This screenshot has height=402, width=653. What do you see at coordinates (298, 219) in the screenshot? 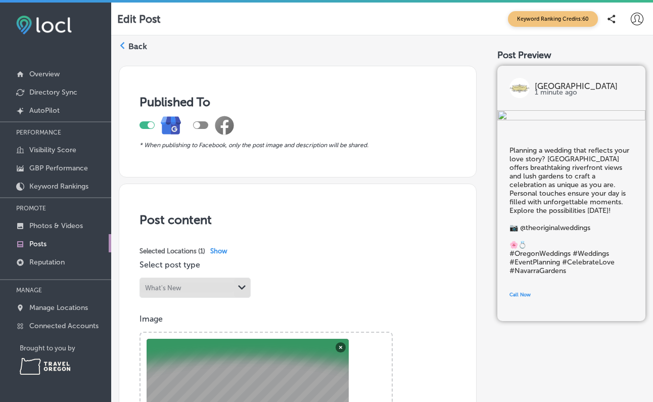
I see `h3: Post content` at bounding box center [298, 219].